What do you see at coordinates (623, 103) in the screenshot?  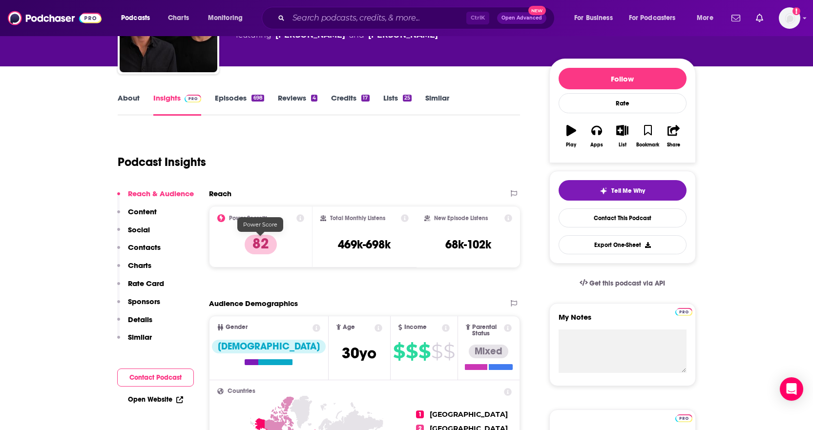 I see `div: Rate` at bounding box center [623, 103].